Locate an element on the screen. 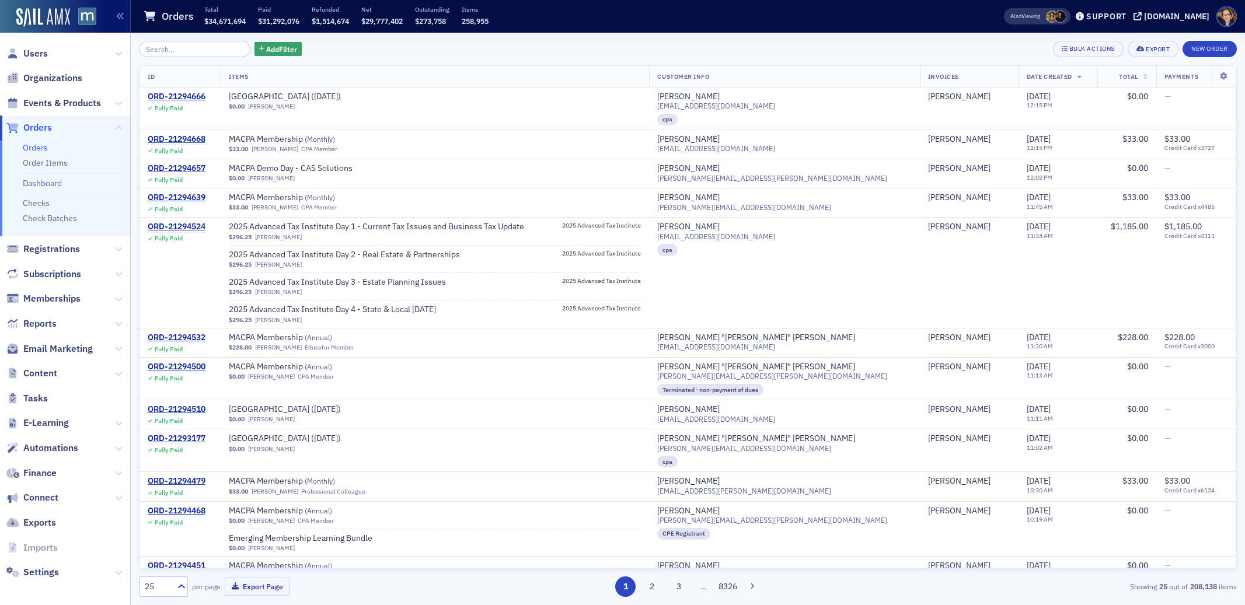 The height and width of the screenshot is (605, 1245). p: Net is located at coordinates (382, 9).